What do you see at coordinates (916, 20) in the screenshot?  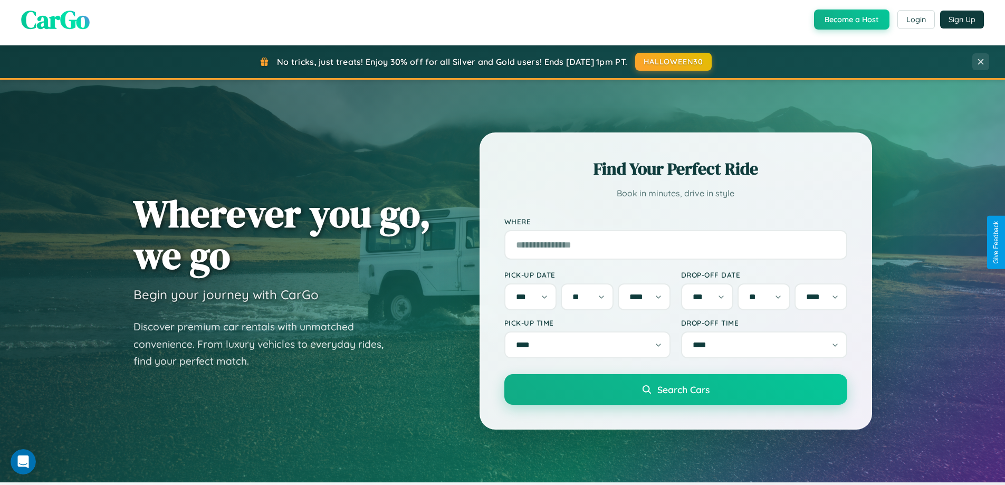 I see `button: Login` at bounding box center [916, 20].